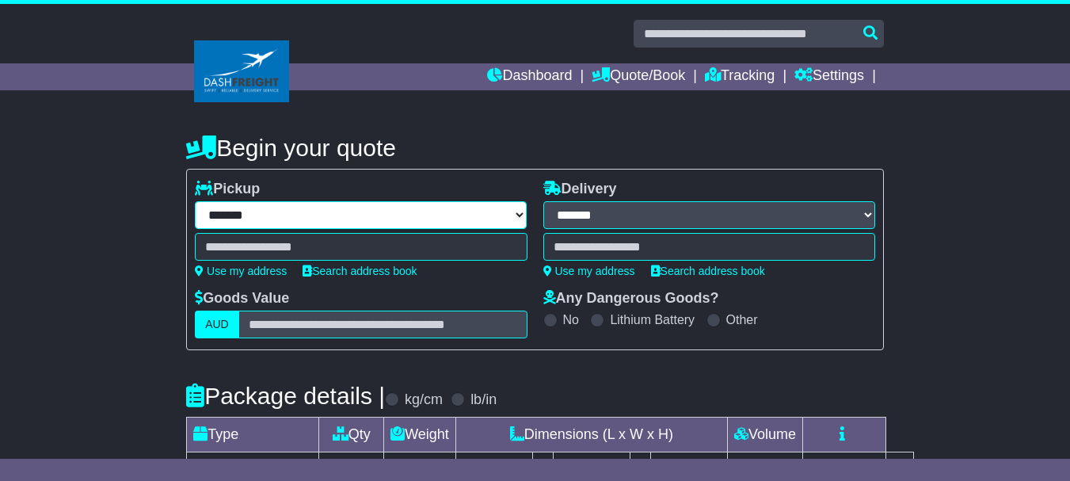 Image resolution: width=1070 pixels, height=481 pixels. What do you see at coordinates (742, 319) in the screenshot?
I see `label: Other` at bounding box center [742, 319].